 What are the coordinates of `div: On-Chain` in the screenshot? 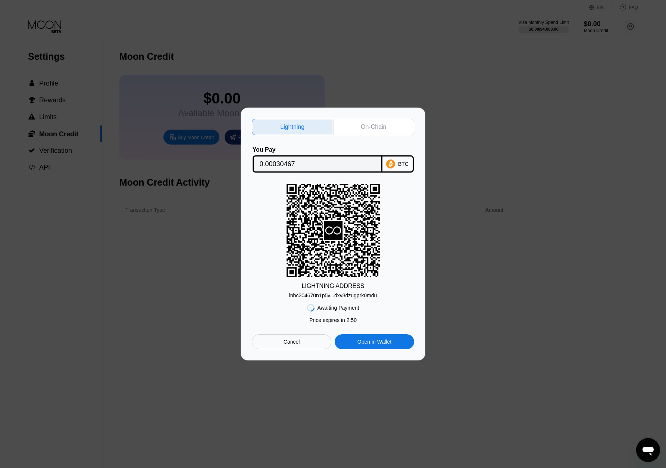 It's located at (374, 127).